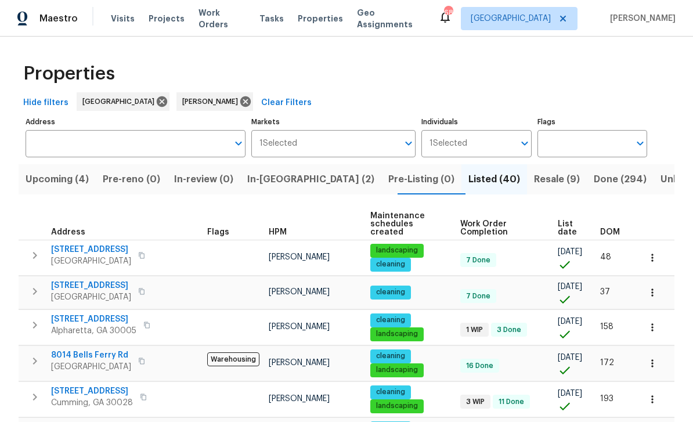  What do you see at coordinates (421, 179) in the screenshot?
I see `span: Pre-Listing (0)` at bounding box center [421, 179].